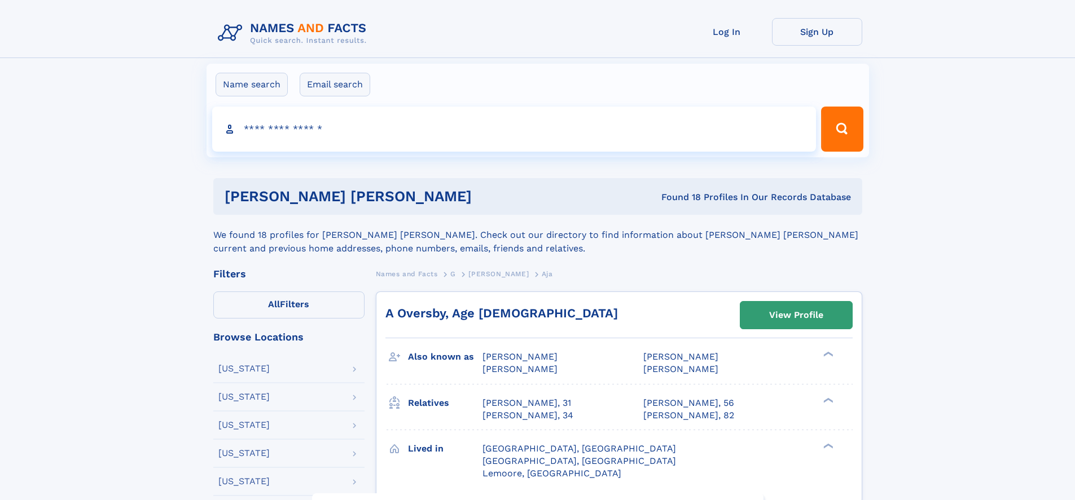 Image resolution: width=1075 pixels, height=500 pixels. I want to click on a: Sign Up, so click(817, 32).